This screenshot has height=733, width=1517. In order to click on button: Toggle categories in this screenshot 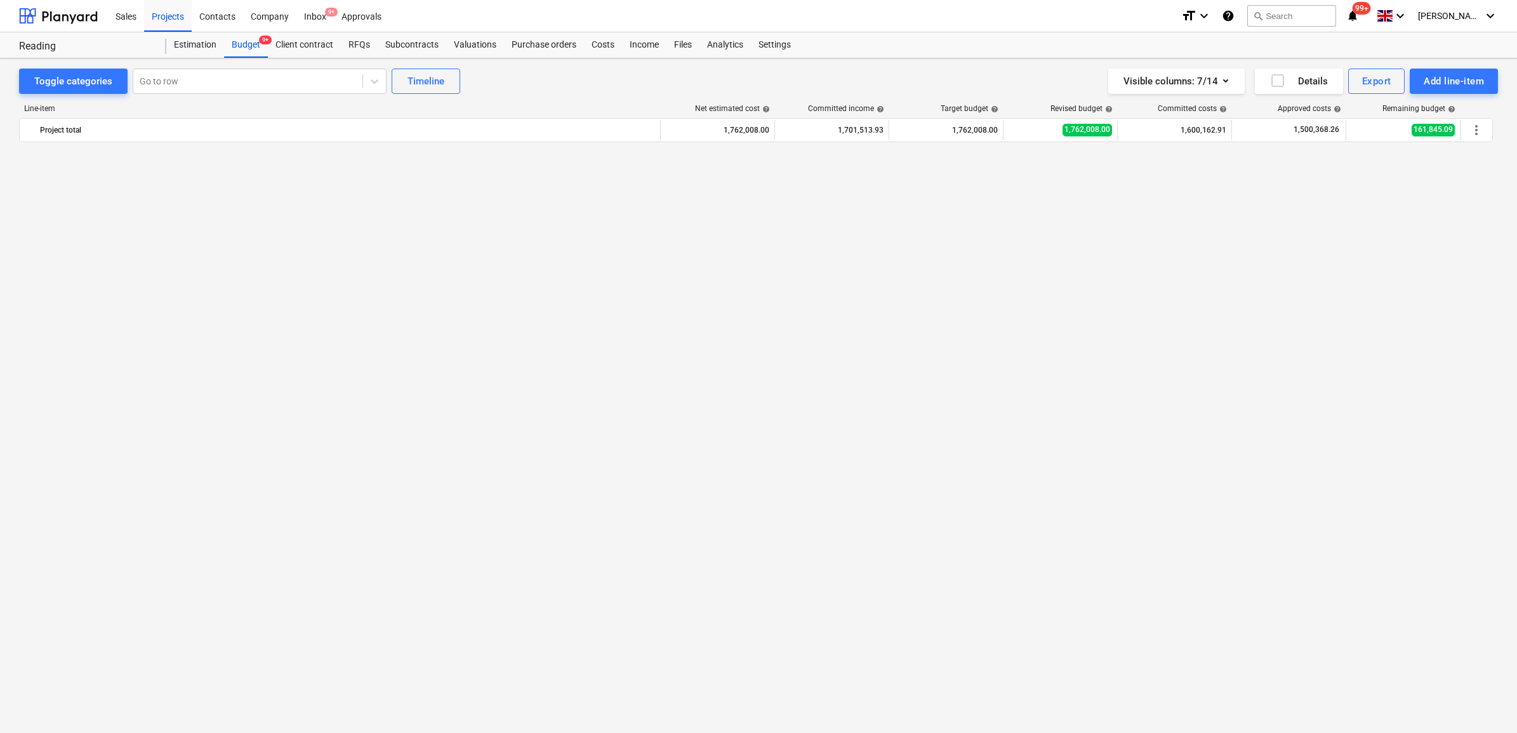, I will do `click(73, 81)`.